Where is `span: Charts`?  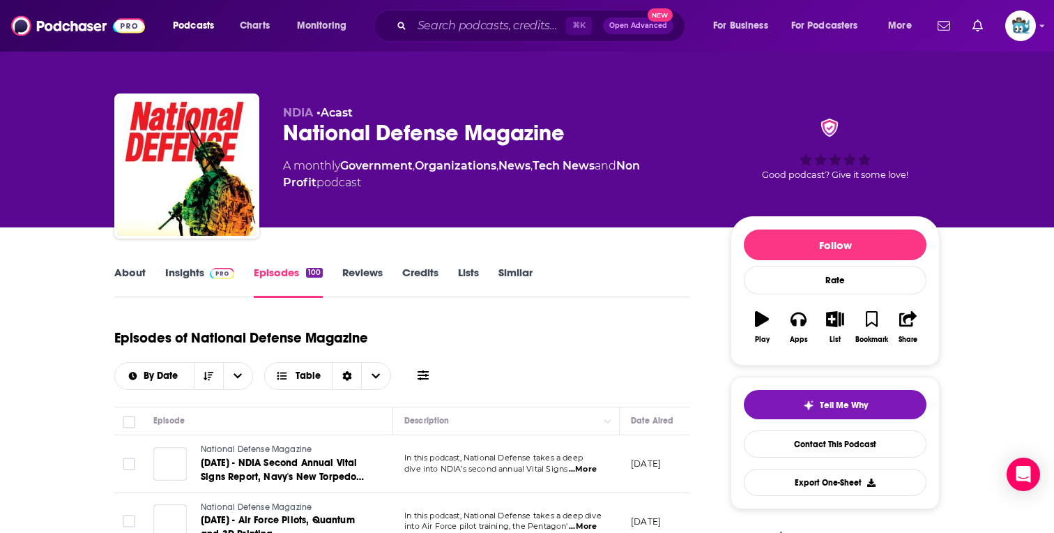
span: Charts is located at coordinates (254, 26).